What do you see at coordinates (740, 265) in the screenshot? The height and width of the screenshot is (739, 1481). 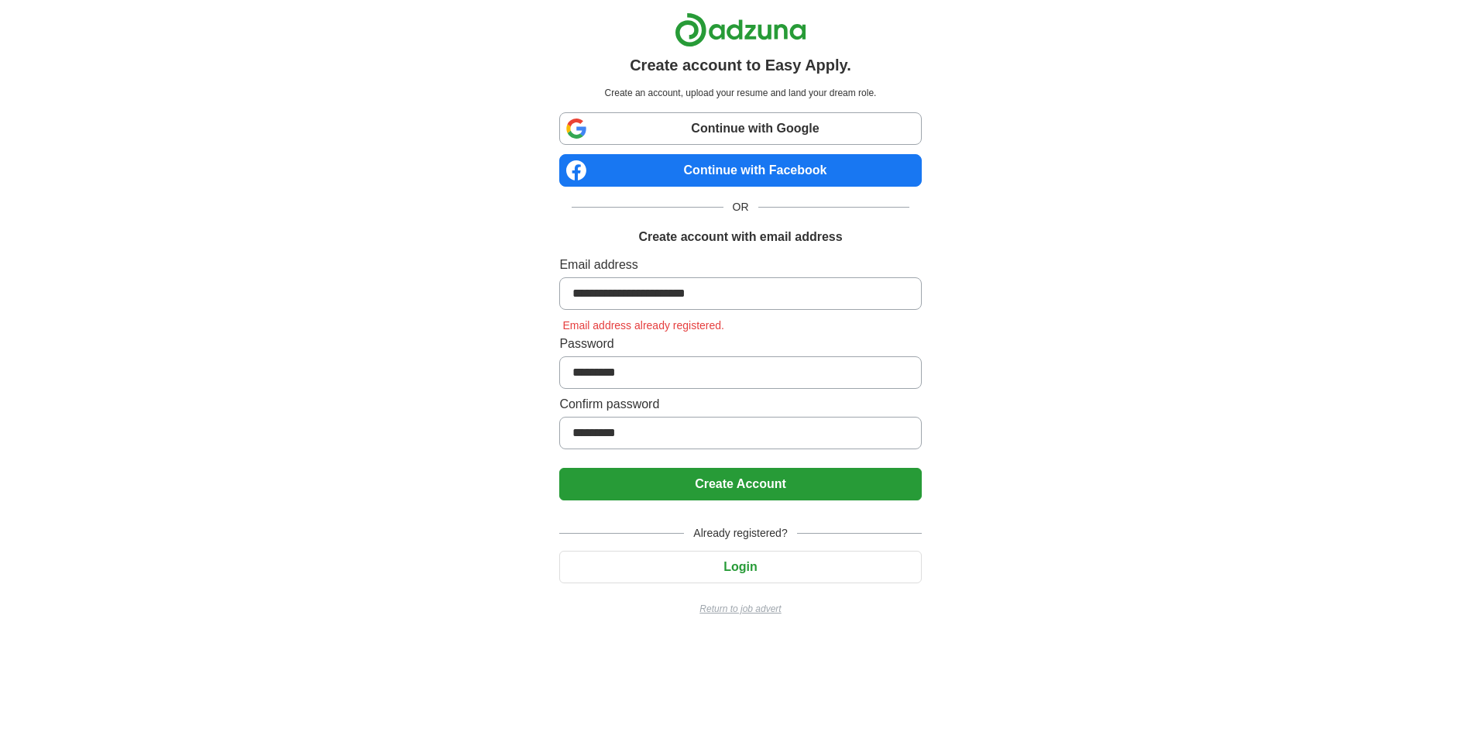 I see `label: Email address` at bounding box center [740, 265].